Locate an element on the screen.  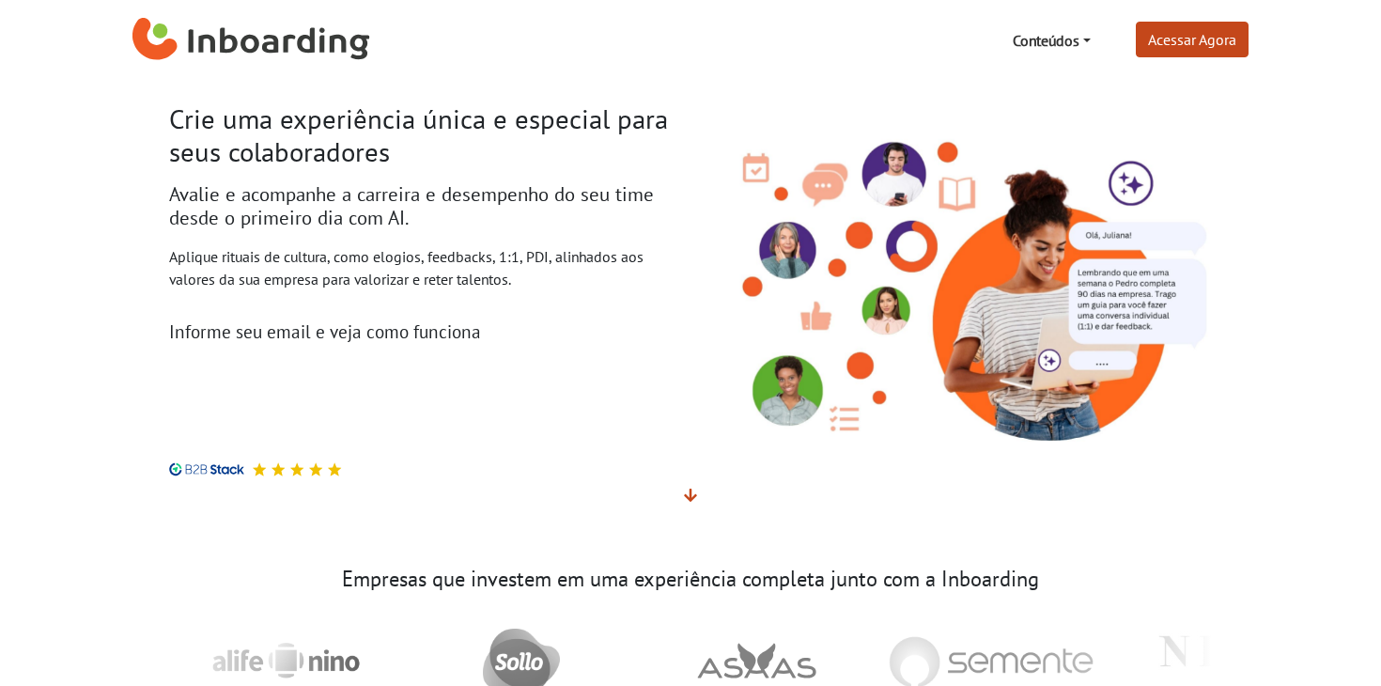
h2: Avalie e acompanhe a carreira e desempenho do seu time desde o primeiro dia com AI. is located at coordinates (423, 207).